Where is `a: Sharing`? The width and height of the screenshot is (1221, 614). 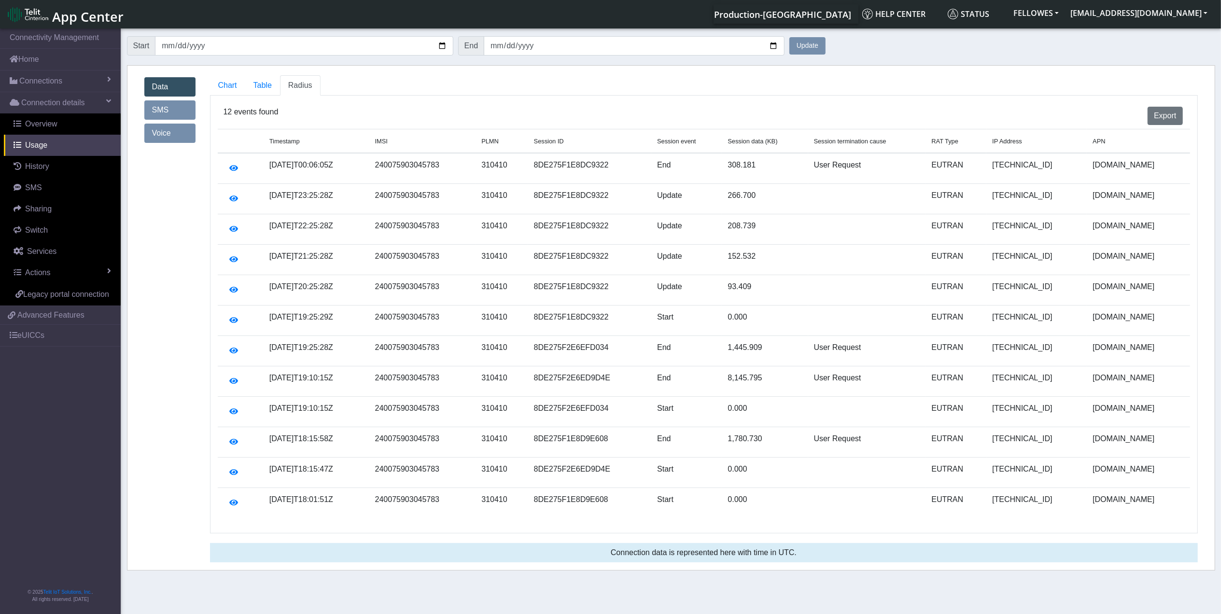 a: Sharing is located at coordinates (62, 209).